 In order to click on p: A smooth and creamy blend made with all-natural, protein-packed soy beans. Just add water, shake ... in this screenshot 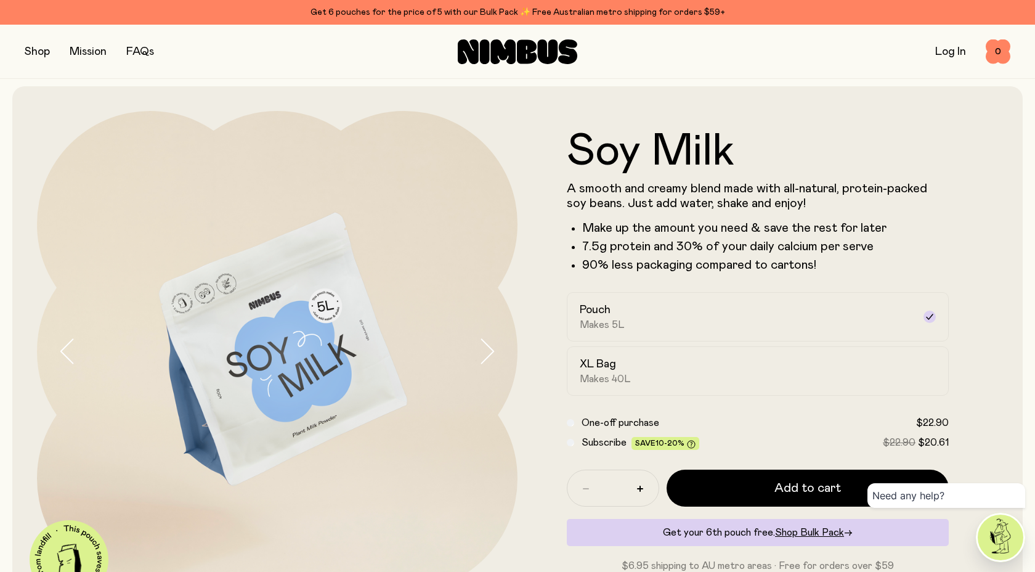, I will do `click(758, 196)`.